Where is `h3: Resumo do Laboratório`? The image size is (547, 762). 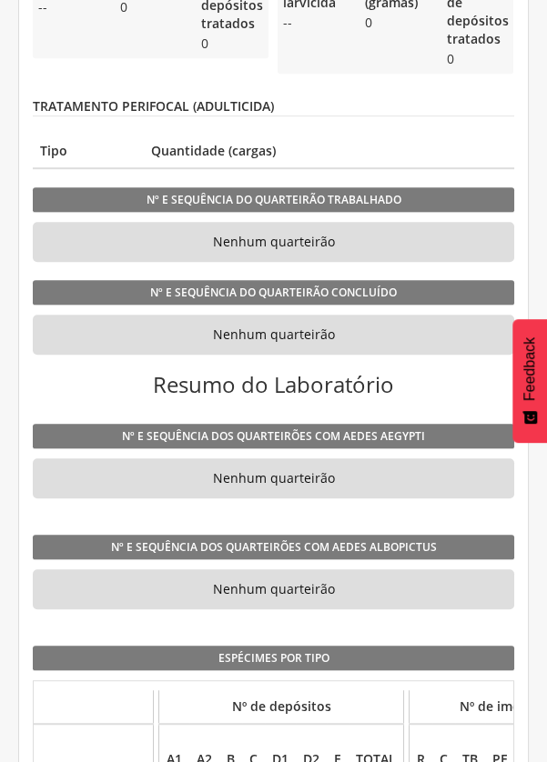 h3: Resumo do Laboratório is located at coordinates (273, 385).